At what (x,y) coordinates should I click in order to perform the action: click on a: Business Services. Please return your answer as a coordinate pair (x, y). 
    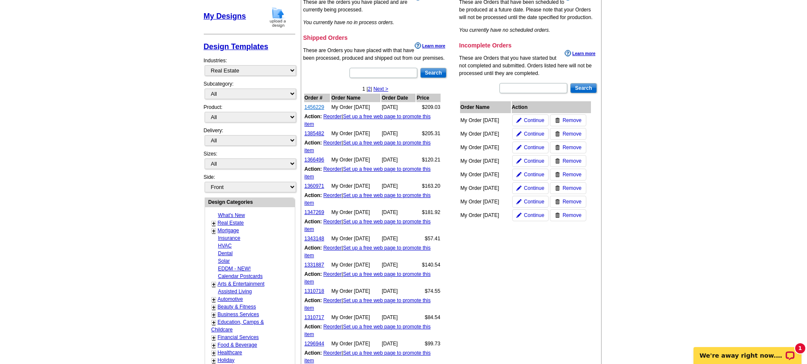
    Looking at the image, I should click on (239, 314).